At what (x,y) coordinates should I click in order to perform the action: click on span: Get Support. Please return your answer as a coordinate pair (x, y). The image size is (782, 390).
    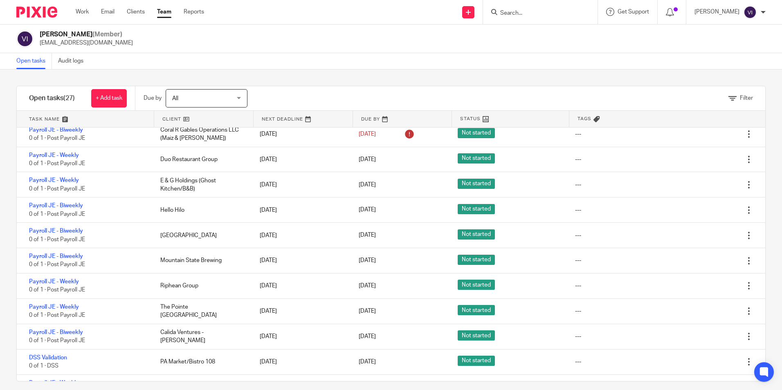
    Looking at the image, I should click on (633, 12).